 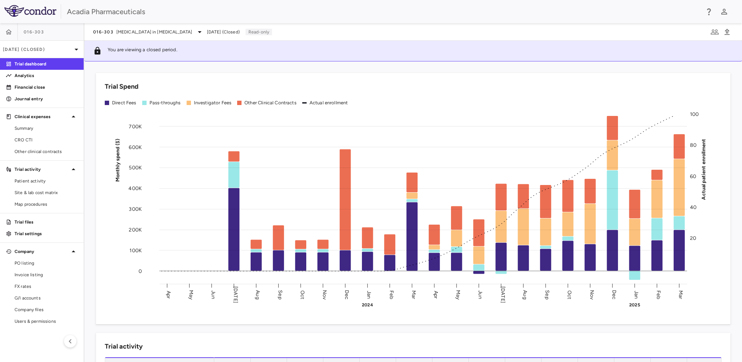 What do you see at coordinates (693, 207) in the screenshot?
I see `tspan: 40` at bounding box center [693, 207].